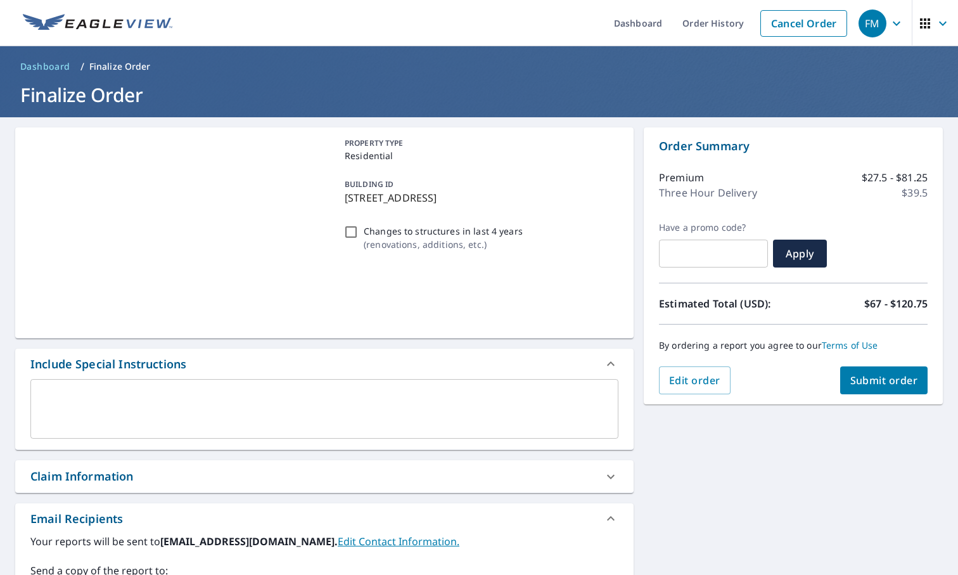 This screenshot has width=958, height=575. Describe the element at coordinates (695, 380) in the screenshot. I see `button: Edit order` at that location.